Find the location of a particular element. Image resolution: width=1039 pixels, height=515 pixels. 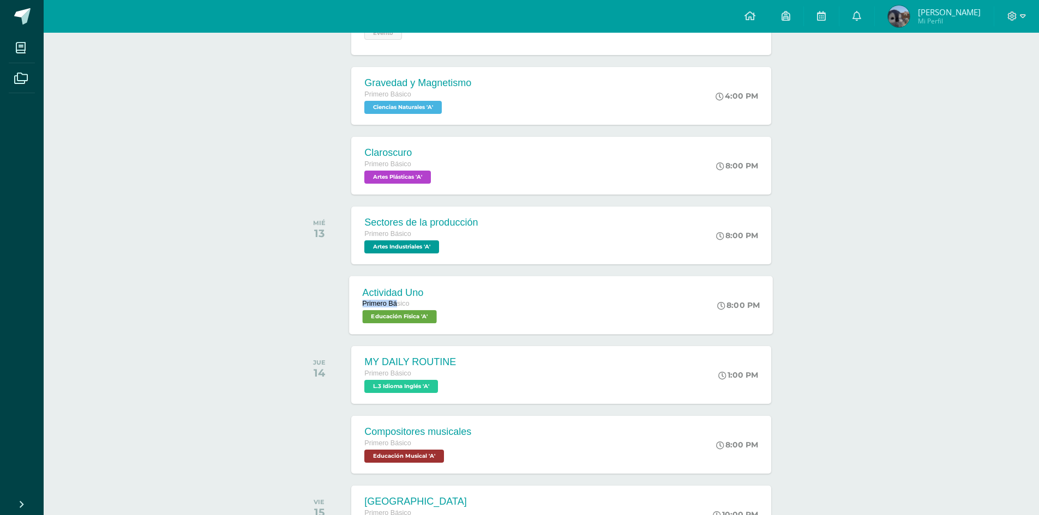

span: Evento is located at coordinates (383, 33).